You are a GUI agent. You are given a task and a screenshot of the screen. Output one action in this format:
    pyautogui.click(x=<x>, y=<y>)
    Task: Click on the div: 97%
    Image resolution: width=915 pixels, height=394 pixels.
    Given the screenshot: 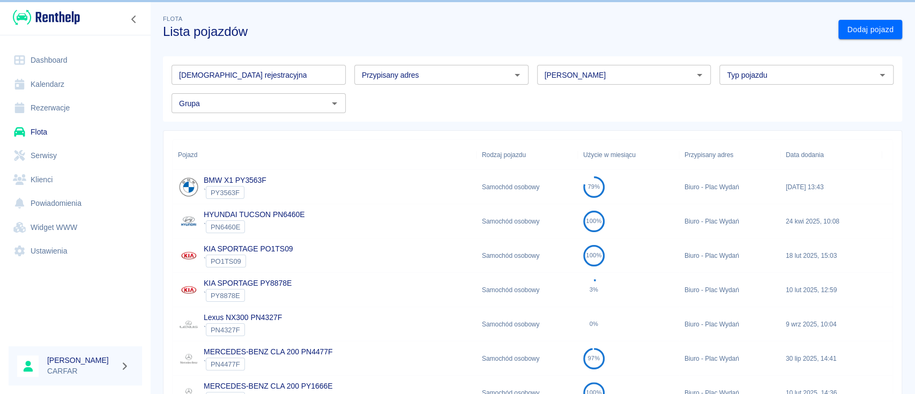 What is the action you would take?
    pyautogui.click(x=593, y=358)
    